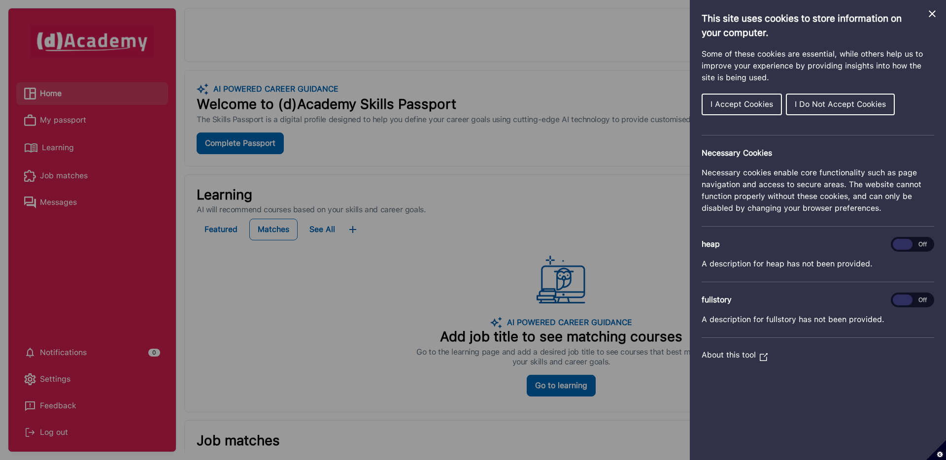 The width and height of the screenshot is (946, 460). What do you see at coordinates (742, 104) in the screenshot?
I see `button: I Accept Cookies` at bounding box center [742, 104].